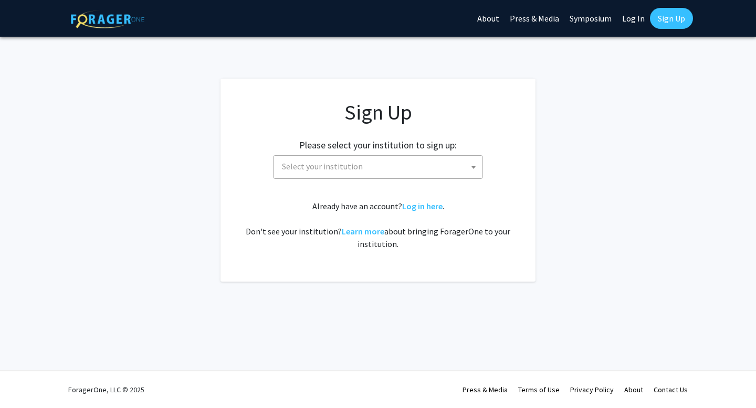 The height and width of the screenshot is (408, 756). What do you see at coordinates (670, 390) in the screenshot?
I see `a: Contact Us` at bounding box center [670, 390].